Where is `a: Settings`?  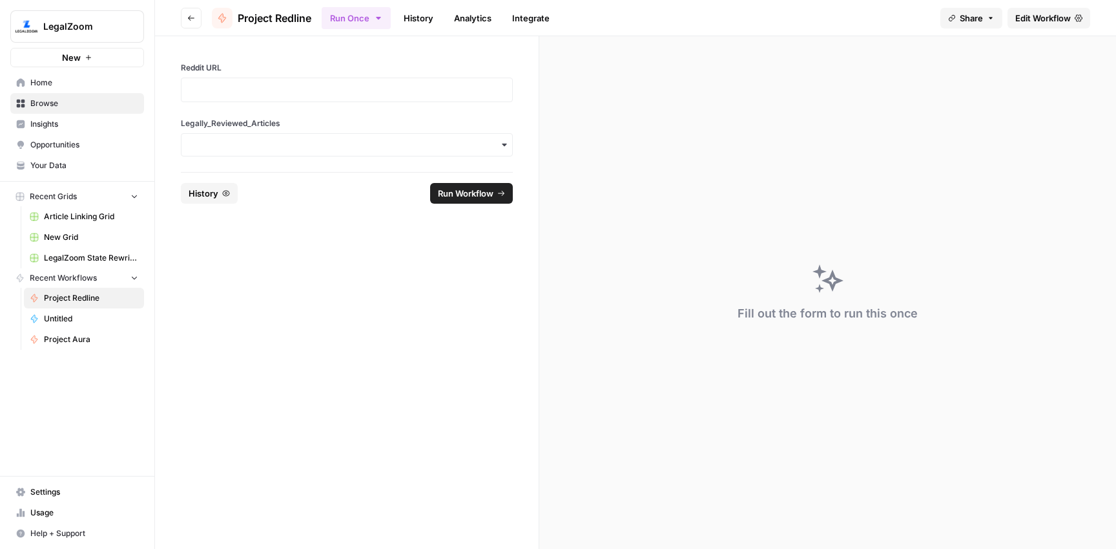 a: Settings is located at coordinates (77, 492).